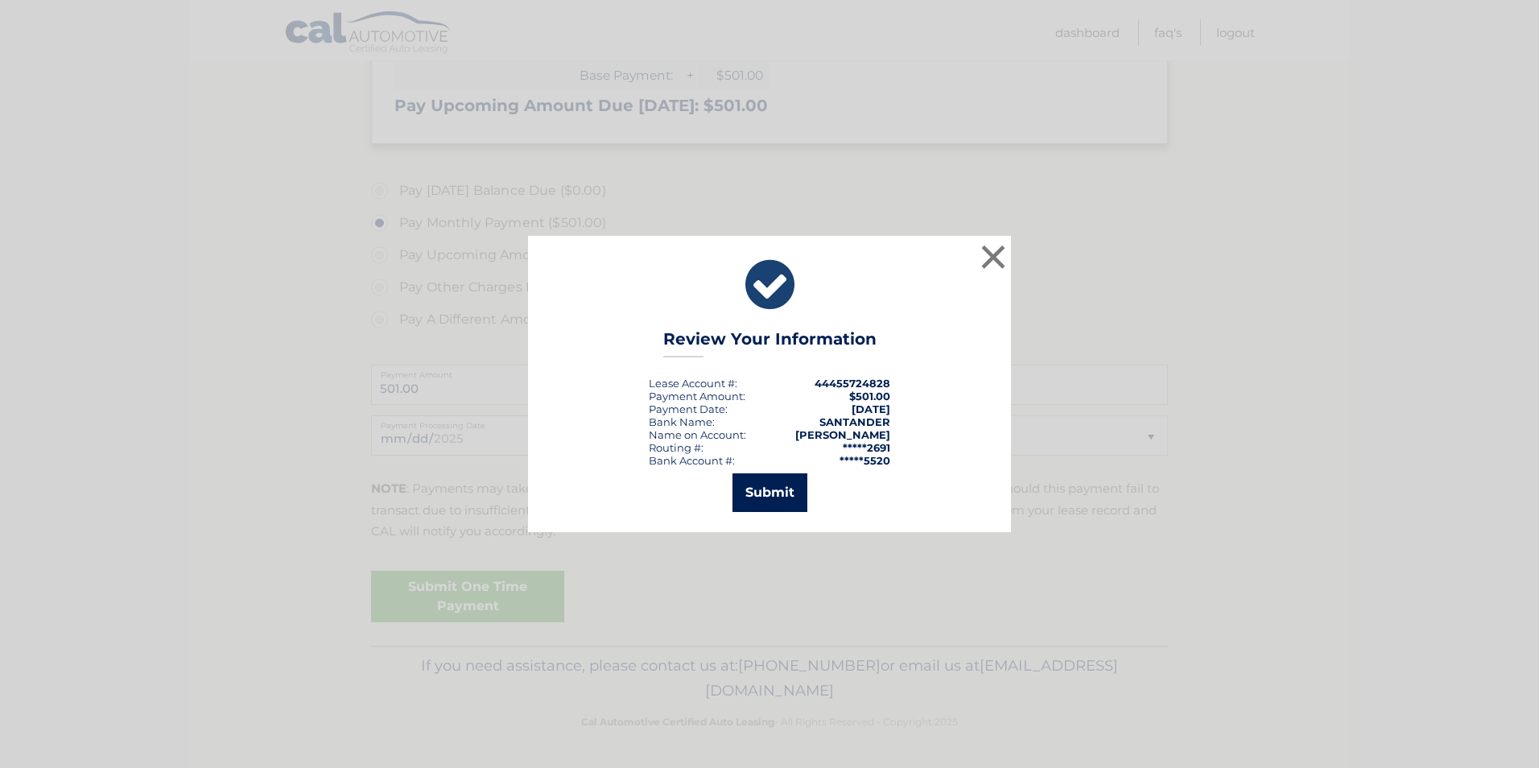  Describe the element at coordinates (682, 422) in the screenshot. I see `div: Bank Name:` at that location.